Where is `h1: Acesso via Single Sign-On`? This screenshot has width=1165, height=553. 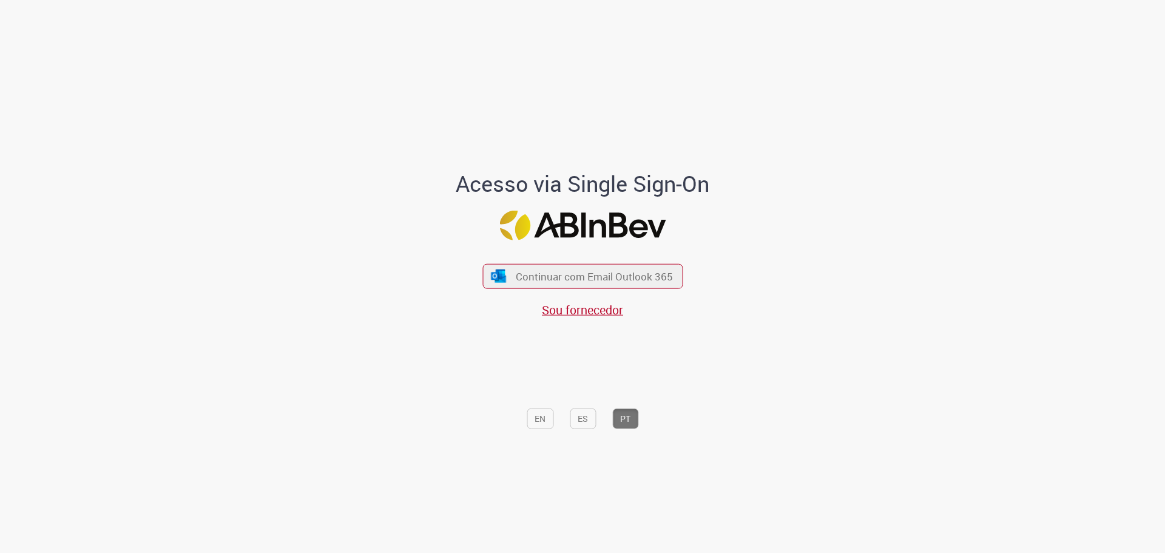
h1: Acesso via Single Sign-On is located at coordinates (582, 184).